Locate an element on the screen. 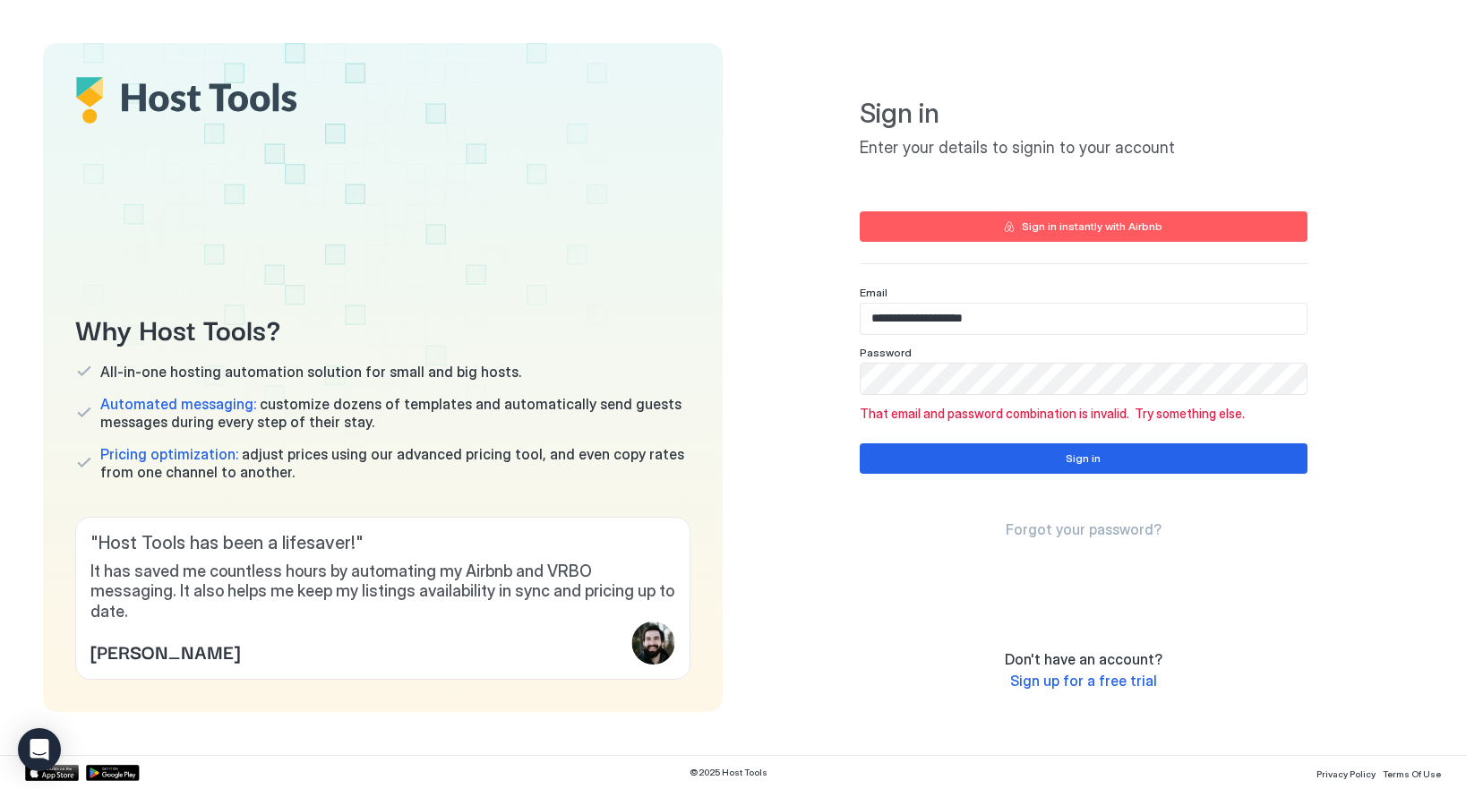 This screenshot has width=1466, height=789. a: Terms Of Use is located at coordinates (1411, 772).